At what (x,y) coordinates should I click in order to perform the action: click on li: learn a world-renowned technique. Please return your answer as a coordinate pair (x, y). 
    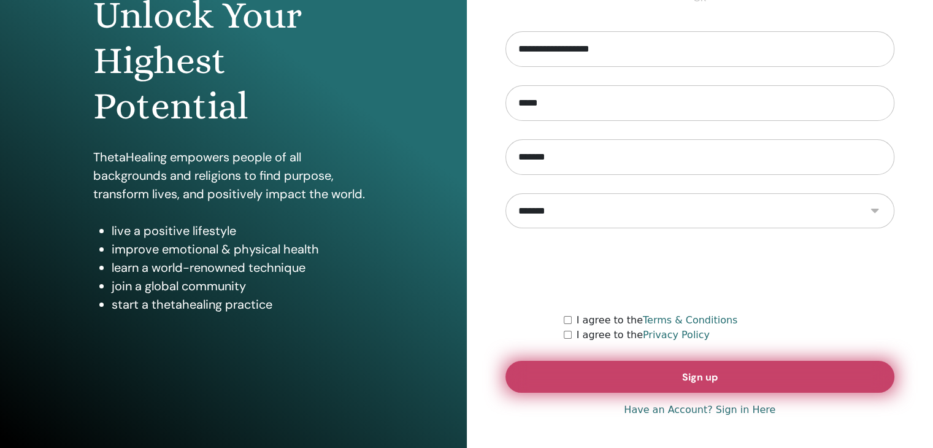
    Looking at the image, I should click on (242, 267).